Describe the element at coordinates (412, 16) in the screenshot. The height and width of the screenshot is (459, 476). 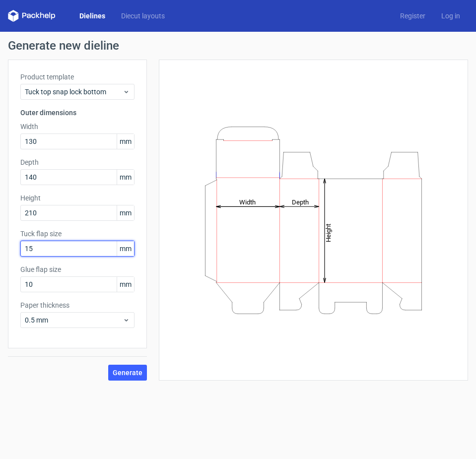
I see `a: Register` at that location.